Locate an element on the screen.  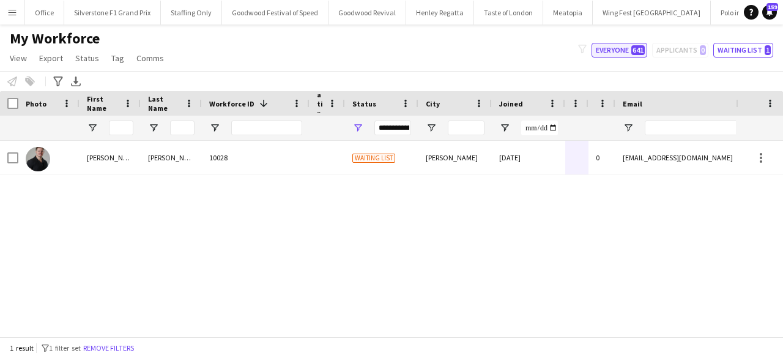
button: Silverstone F1 Grand Prix is located at coordinates (113, 12).